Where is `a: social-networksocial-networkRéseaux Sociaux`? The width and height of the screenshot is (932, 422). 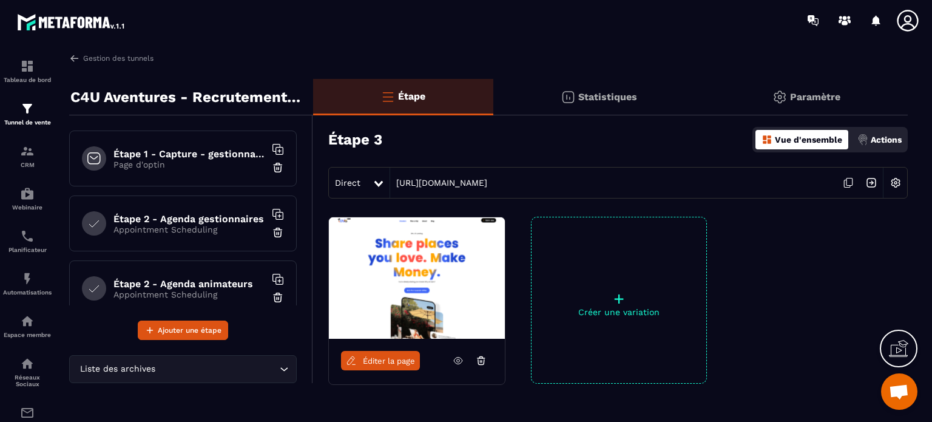
a: social-networksocial-networkRéseaux Sociaux is located at coordinates (27, 371).